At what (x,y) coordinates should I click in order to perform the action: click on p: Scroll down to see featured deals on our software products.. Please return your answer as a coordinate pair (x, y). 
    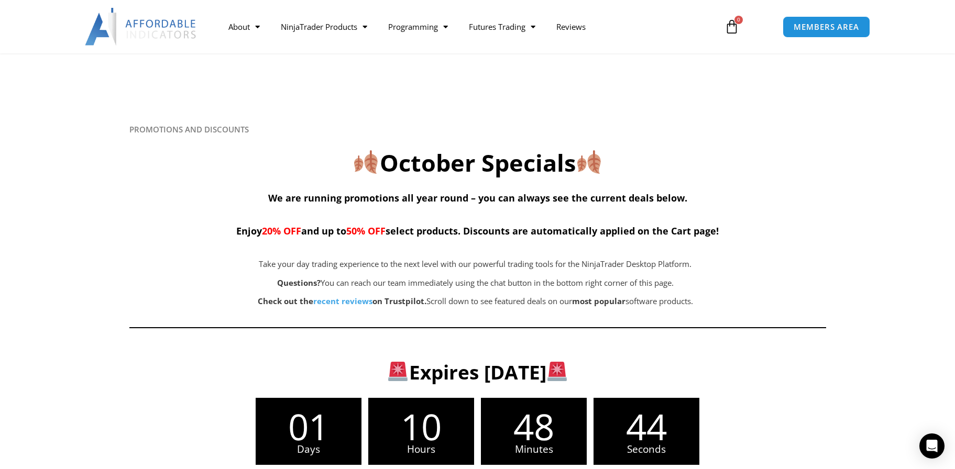
    Looking at the image, I should click on (476, 302).